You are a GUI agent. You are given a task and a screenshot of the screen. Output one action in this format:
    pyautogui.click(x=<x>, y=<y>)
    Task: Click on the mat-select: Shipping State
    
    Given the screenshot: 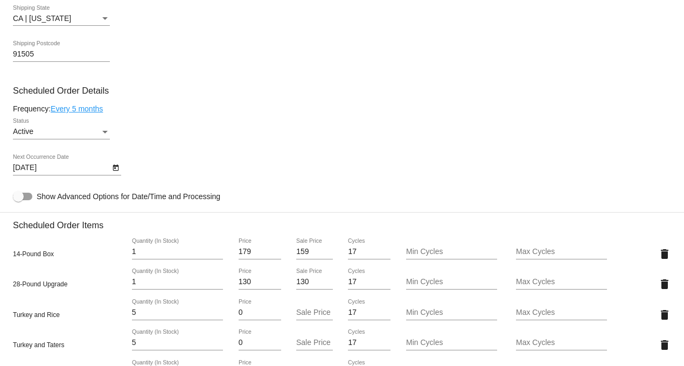 What is the action you would take?
    pyautogui.click(x=61, y=19)
    